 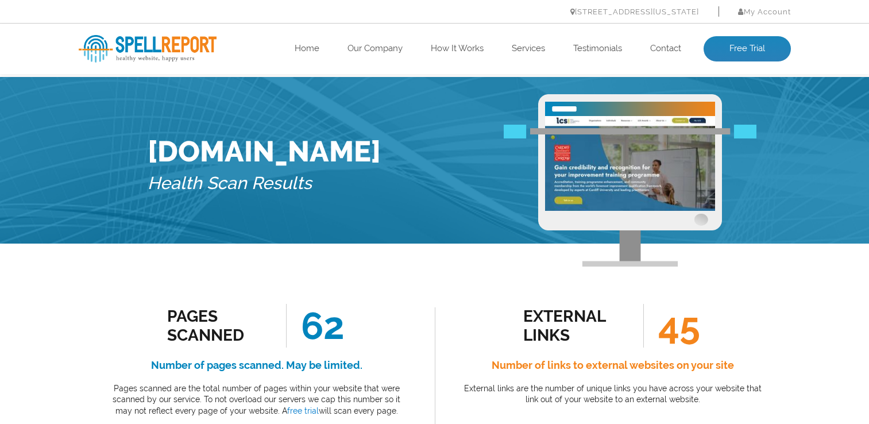 I want to click on p: External links are the number of unique links you have across your website that link out of your ..., so click(x=613, y=394).